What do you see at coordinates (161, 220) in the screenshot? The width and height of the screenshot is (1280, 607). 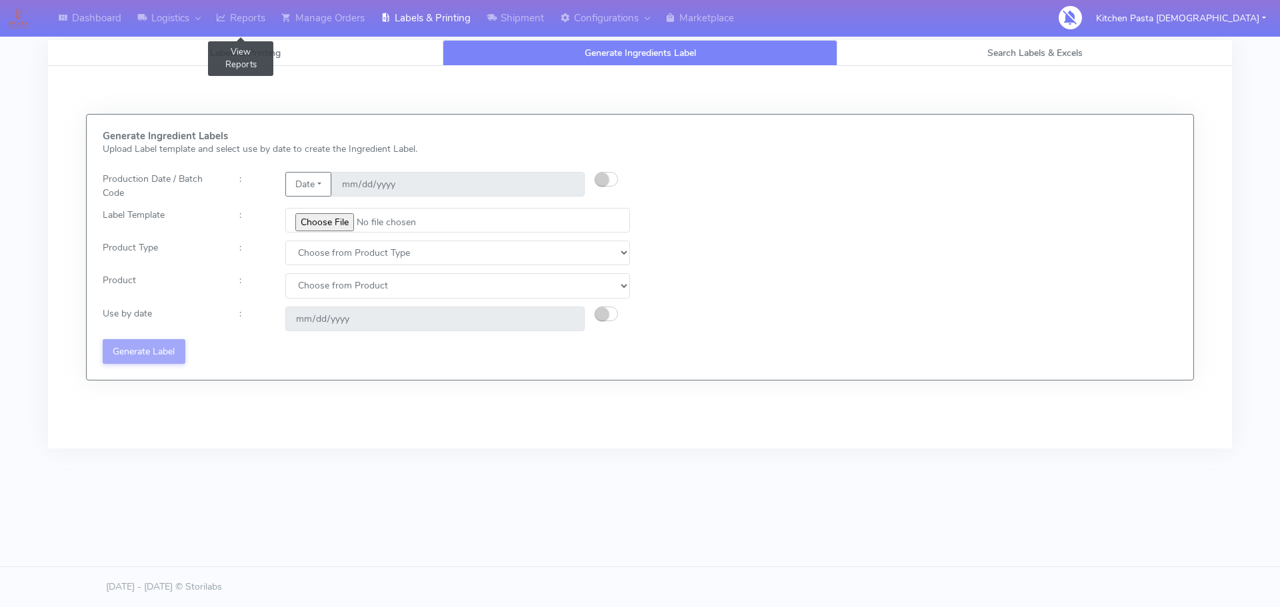 I see `div: Label Template` at bounding box center [161, 220].